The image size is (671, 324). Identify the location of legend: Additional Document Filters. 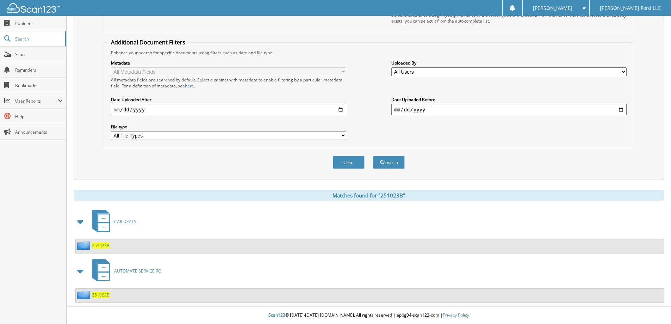
(148, 42).